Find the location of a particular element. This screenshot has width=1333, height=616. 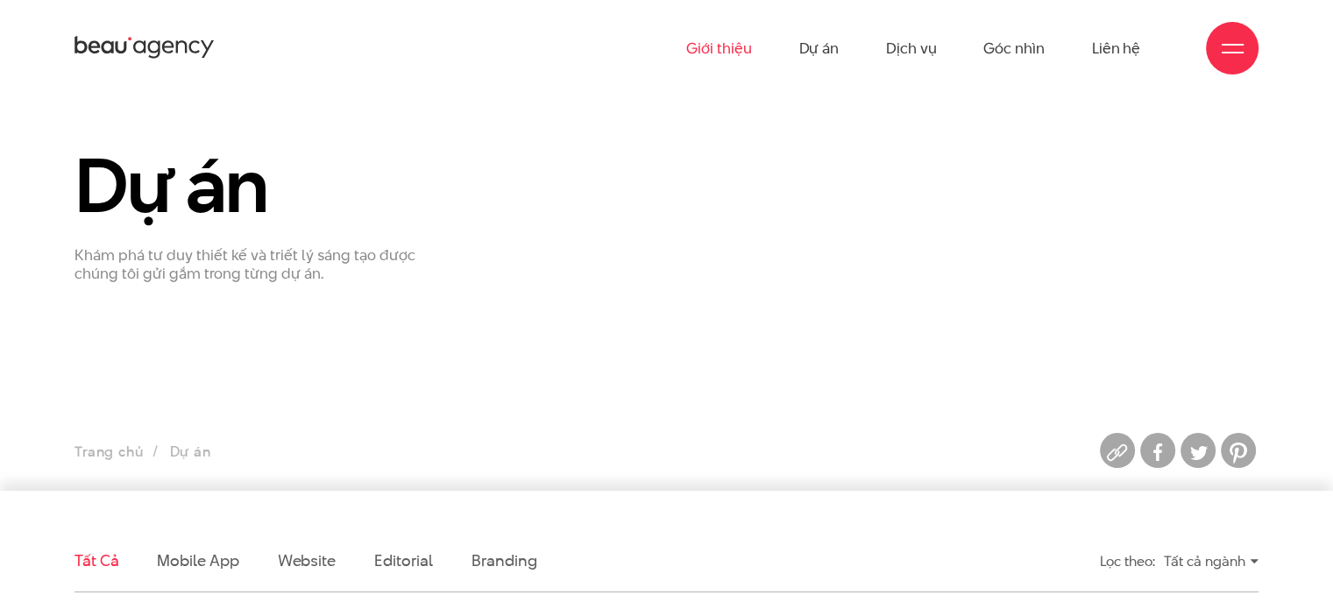

div: Lọc theo: is located at coordinates (1127, 561).